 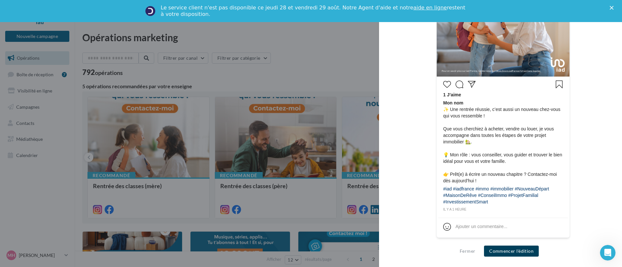 I want to click on svg: Partager la publication, so click(x=472, y=84).